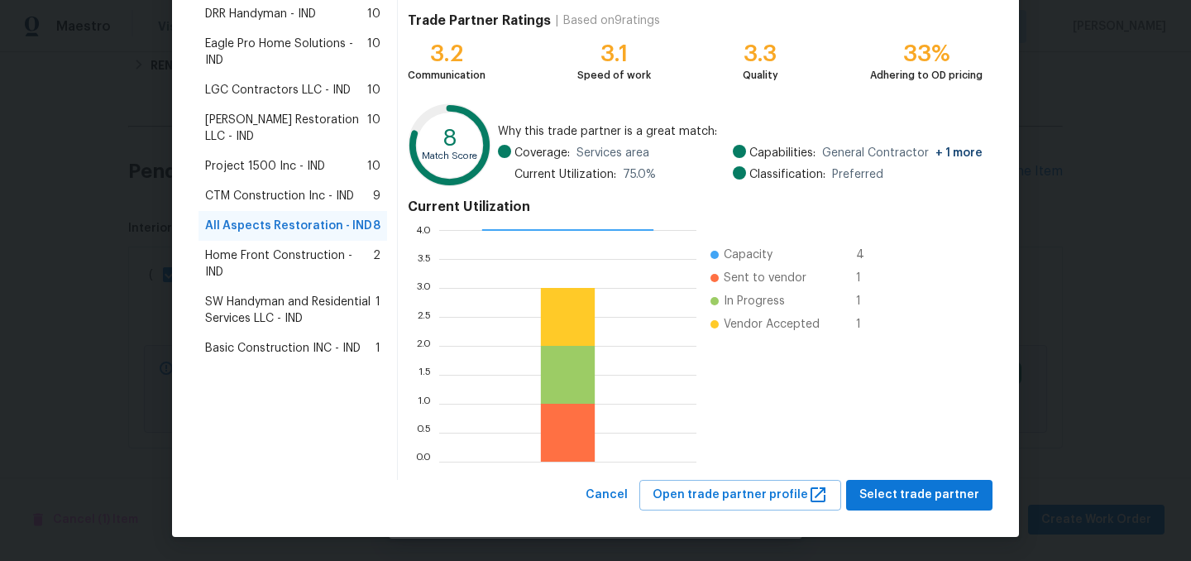  Describe the element at coordinates (740, 494) in the screenshot. I see `button: Open trade partner profile` at that location.